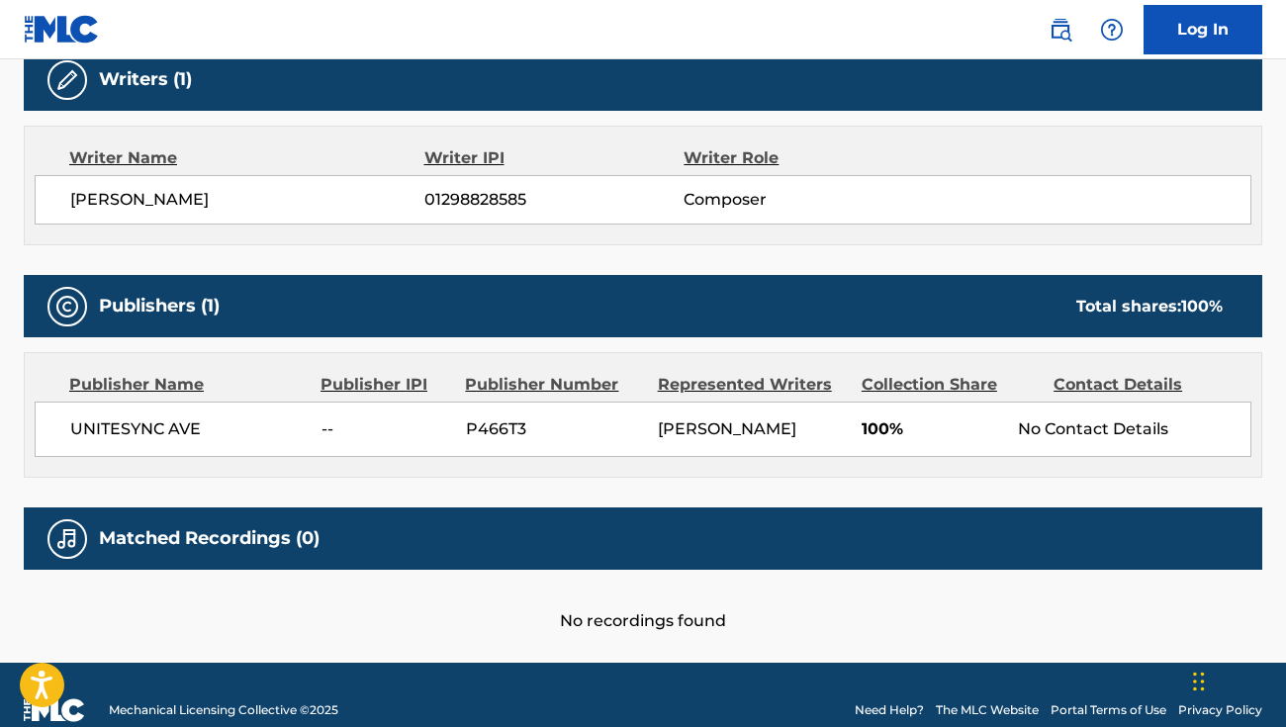  What do you see at coordinates (246, 158) in the screenshot?
I see `div: Writer Name` at bounding box center [246, 158].